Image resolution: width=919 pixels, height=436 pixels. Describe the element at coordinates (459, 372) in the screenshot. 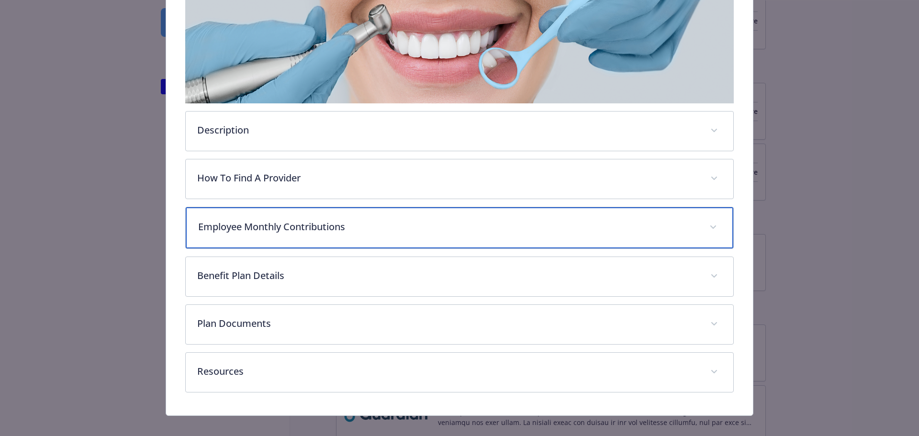

I see `div: Resources` at that location.